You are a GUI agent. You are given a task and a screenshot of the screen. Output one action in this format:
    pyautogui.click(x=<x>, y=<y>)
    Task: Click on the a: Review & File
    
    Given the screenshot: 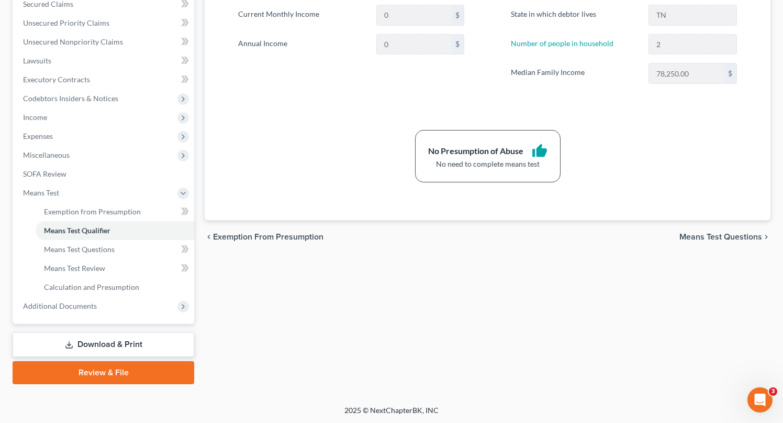 What is the action you would take?
    pyautogui.click(x=103, y=372)
    